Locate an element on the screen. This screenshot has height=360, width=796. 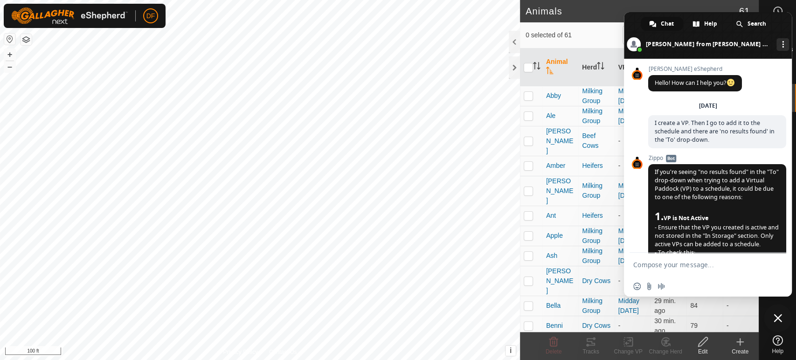
th: Herd is located at coordinates (596, 67).